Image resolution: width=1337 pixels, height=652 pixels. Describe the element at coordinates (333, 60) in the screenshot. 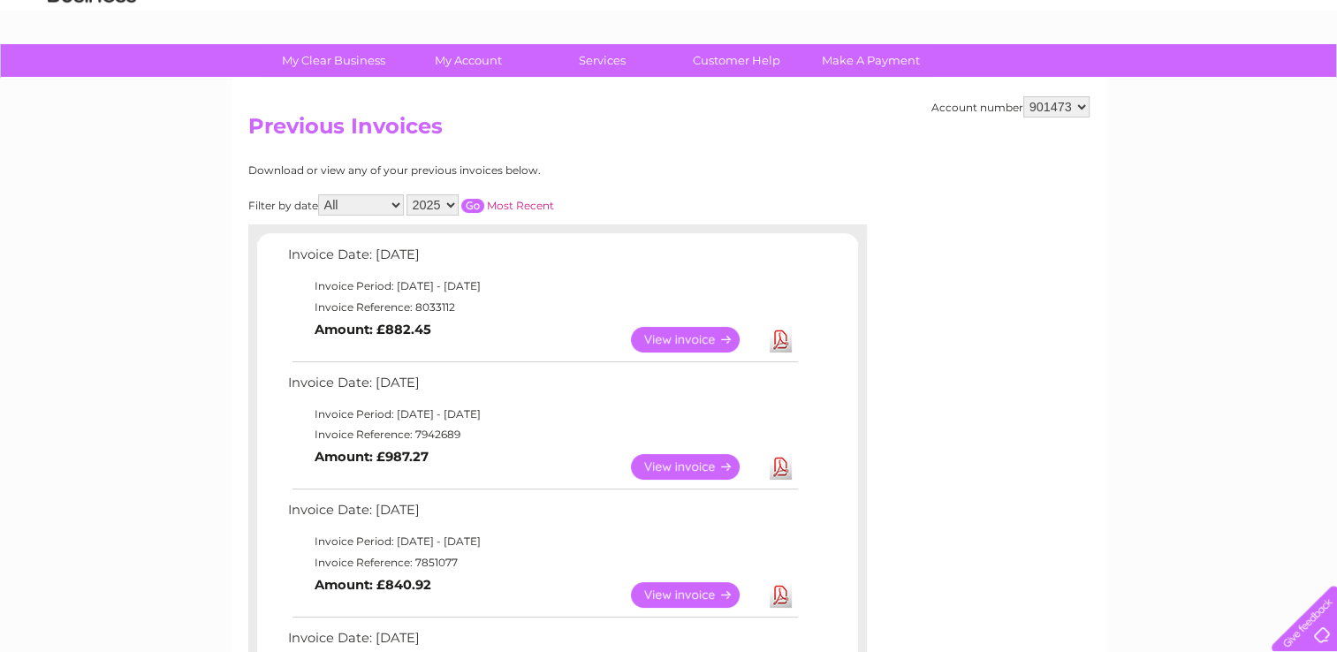

I see `a: My Clear Business` at that location.